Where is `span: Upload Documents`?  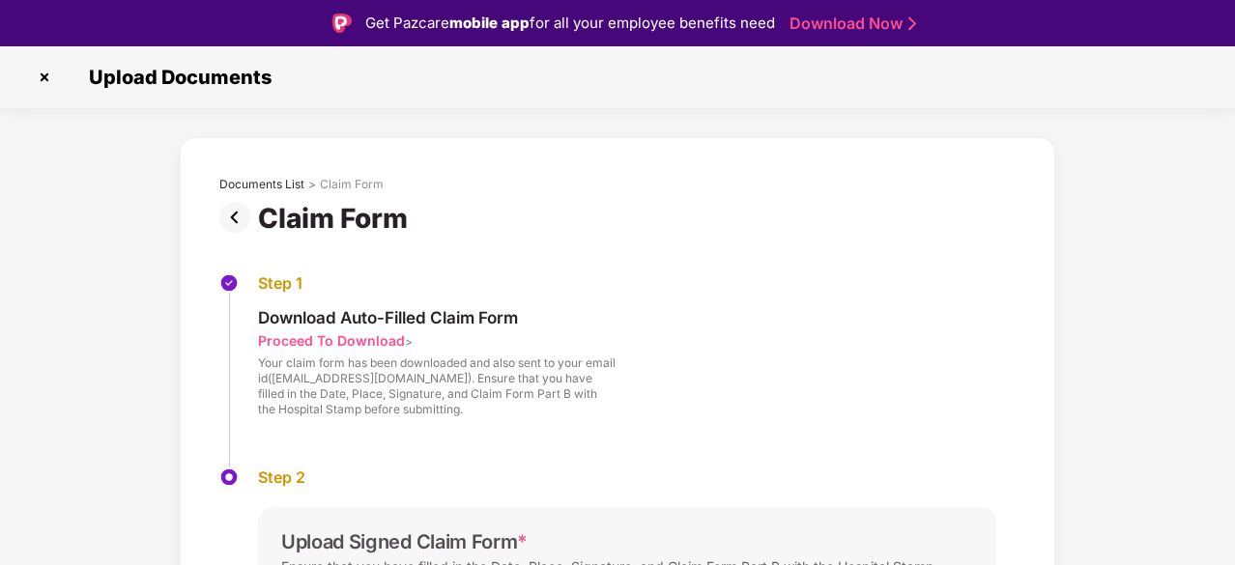 span: Upload Documents is located at coordinates (175, 77).